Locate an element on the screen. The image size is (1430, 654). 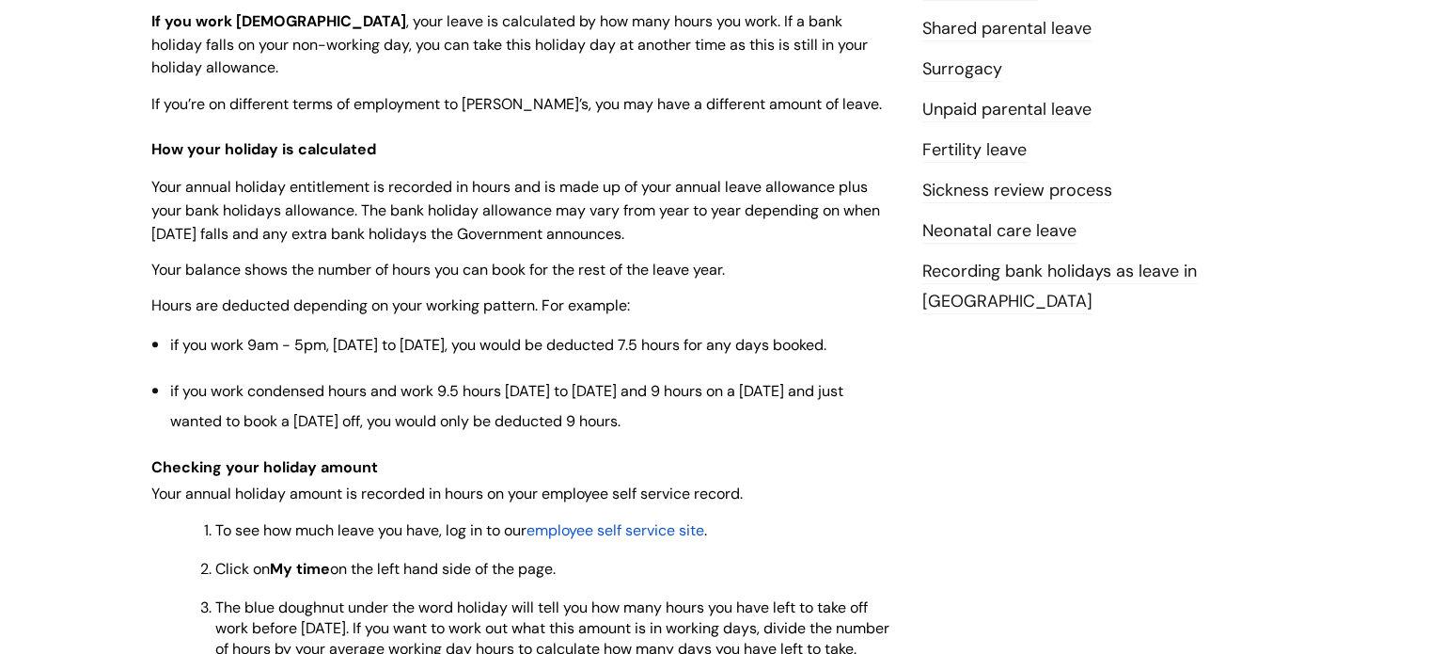
a: Sickness review process is located at coordinates (1018, 191).